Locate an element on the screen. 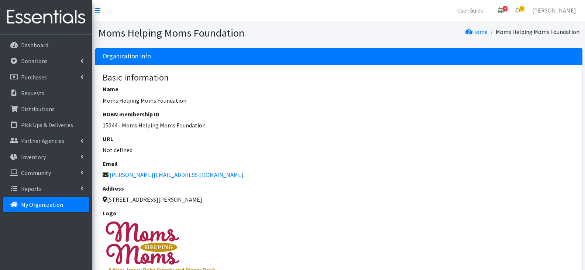  a: My Organization is located at coordinates (46, 204).